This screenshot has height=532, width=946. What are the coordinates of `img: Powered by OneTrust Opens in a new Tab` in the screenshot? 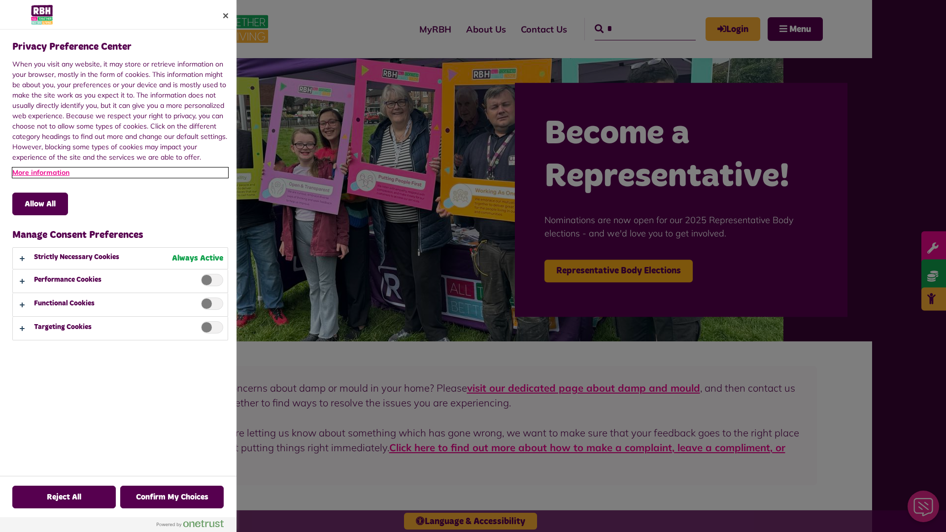 It's located at (190, 524).